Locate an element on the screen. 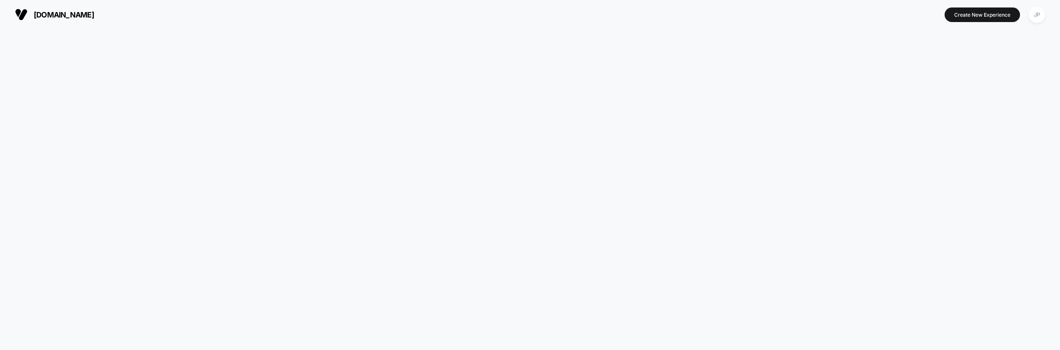 The height and width of the screenshot is (350, 1060). button: JP is located at coordinates (1036, 15).